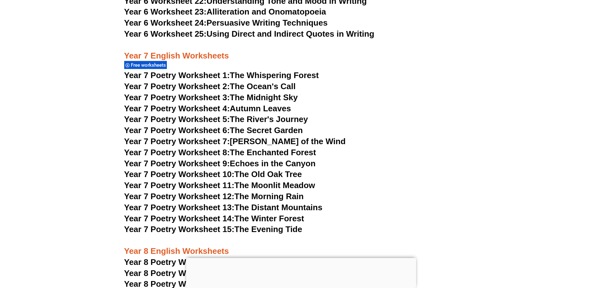 The image size is (602, 288). I want to click on div: Free worksheets, so click(145, 65).